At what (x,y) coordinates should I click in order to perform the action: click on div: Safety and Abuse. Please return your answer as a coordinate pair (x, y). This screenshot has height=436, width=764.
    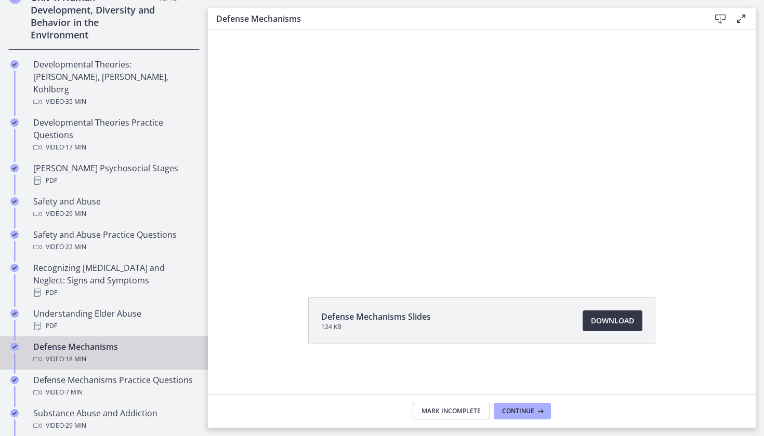
    Looking at the image, I should click on (114, 208).